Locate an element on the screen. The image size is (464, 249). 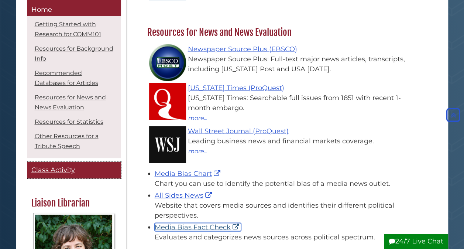
a: All Sides News is located at coordinates (184, 195).